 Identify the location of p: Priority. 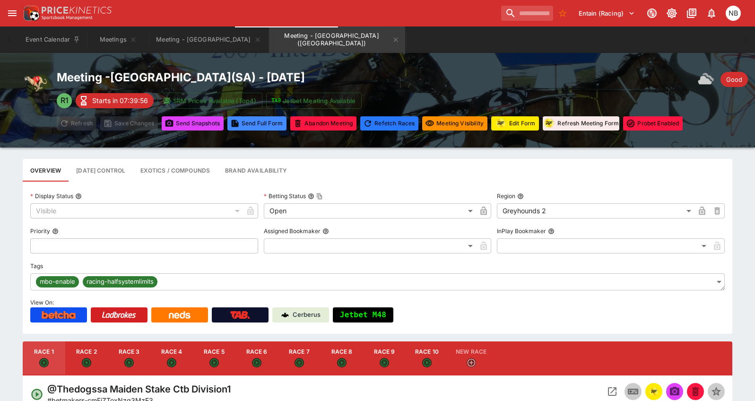
(40, 231).